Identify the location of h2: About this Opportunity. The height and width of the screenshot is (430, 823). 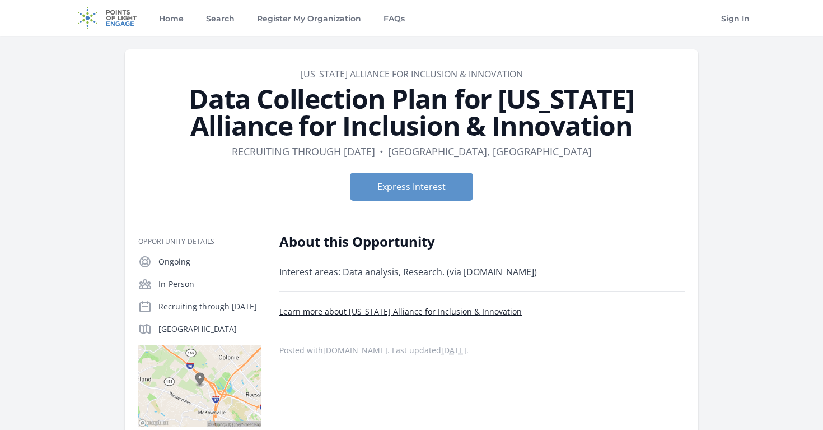
(443, 241).